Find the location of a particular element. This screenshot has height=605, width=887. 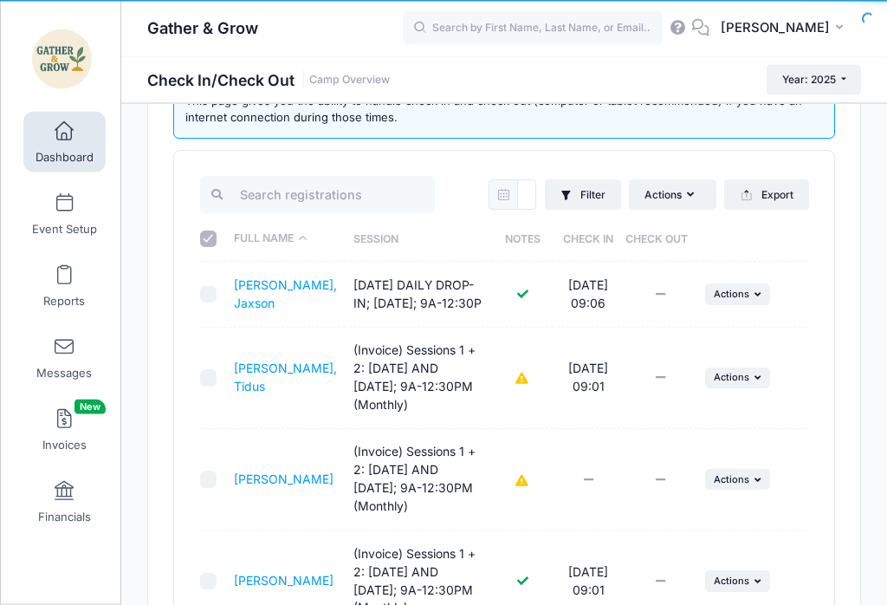

span: Invoices is located at coordinates (64, 444).